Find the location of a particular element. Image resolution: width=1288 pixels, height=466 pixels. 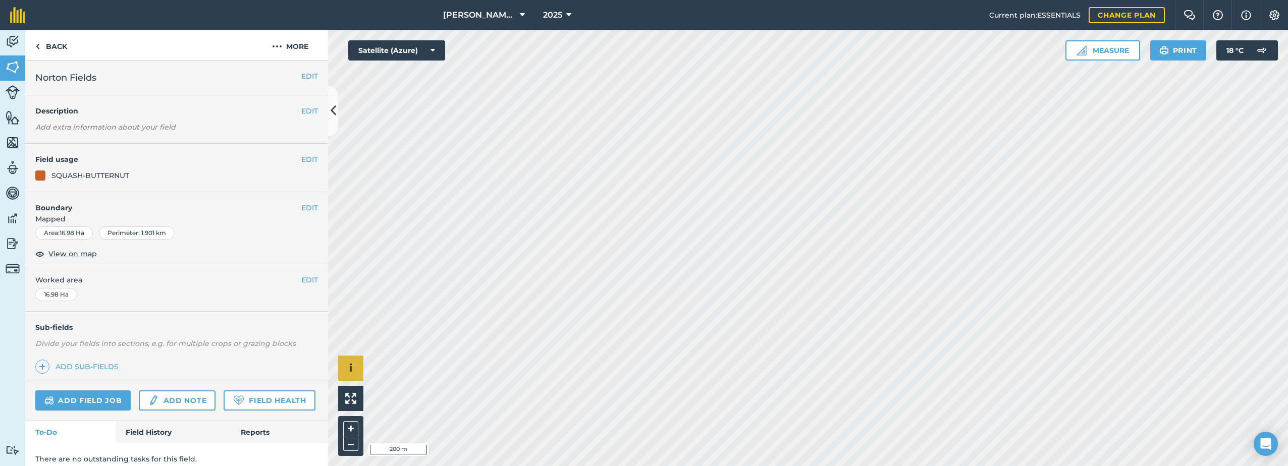

div: Perimeter : 1.901 km is located at coordinates (137, 233).